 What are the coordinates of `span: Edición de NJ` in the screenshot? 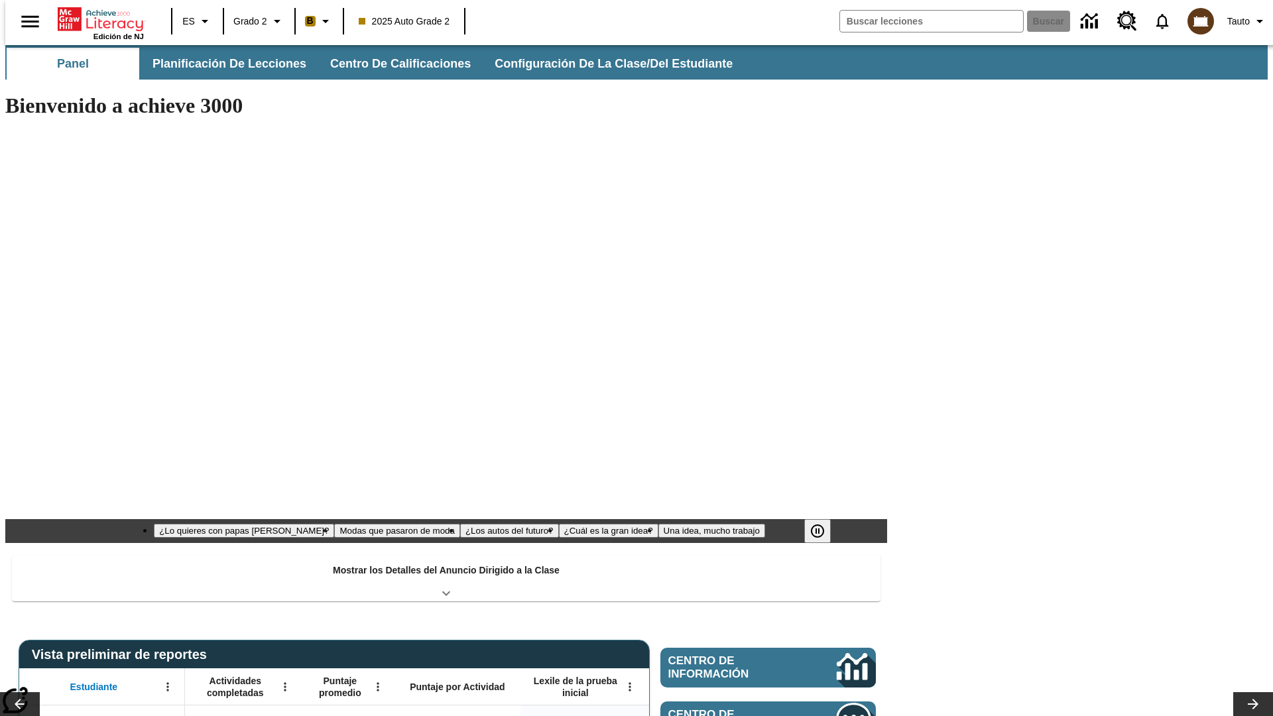 It's located at (119, 36).